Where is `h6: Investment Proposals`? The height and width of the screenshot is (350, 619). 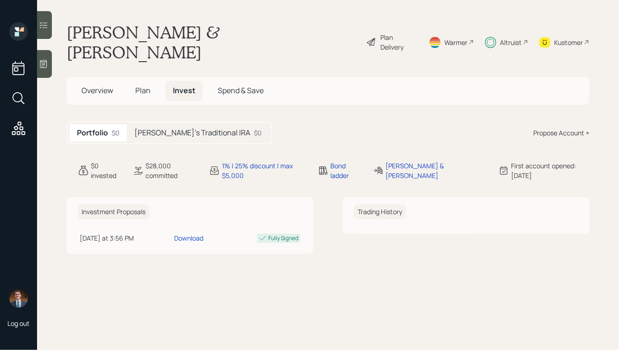 h6: Investment Proposals is located at coordinates (113, 212).